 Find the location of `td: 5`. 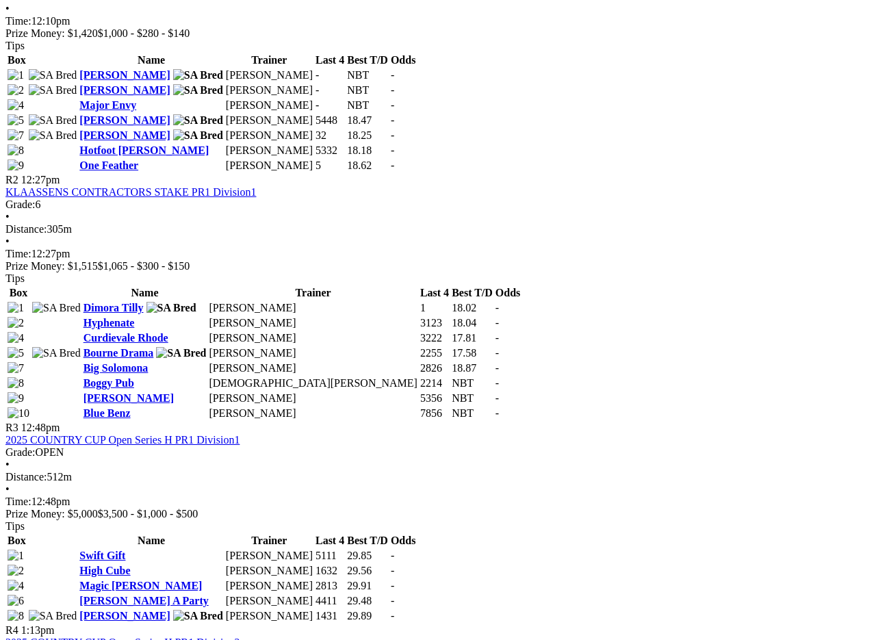

td: 5 is located at coordinates (330, 166).